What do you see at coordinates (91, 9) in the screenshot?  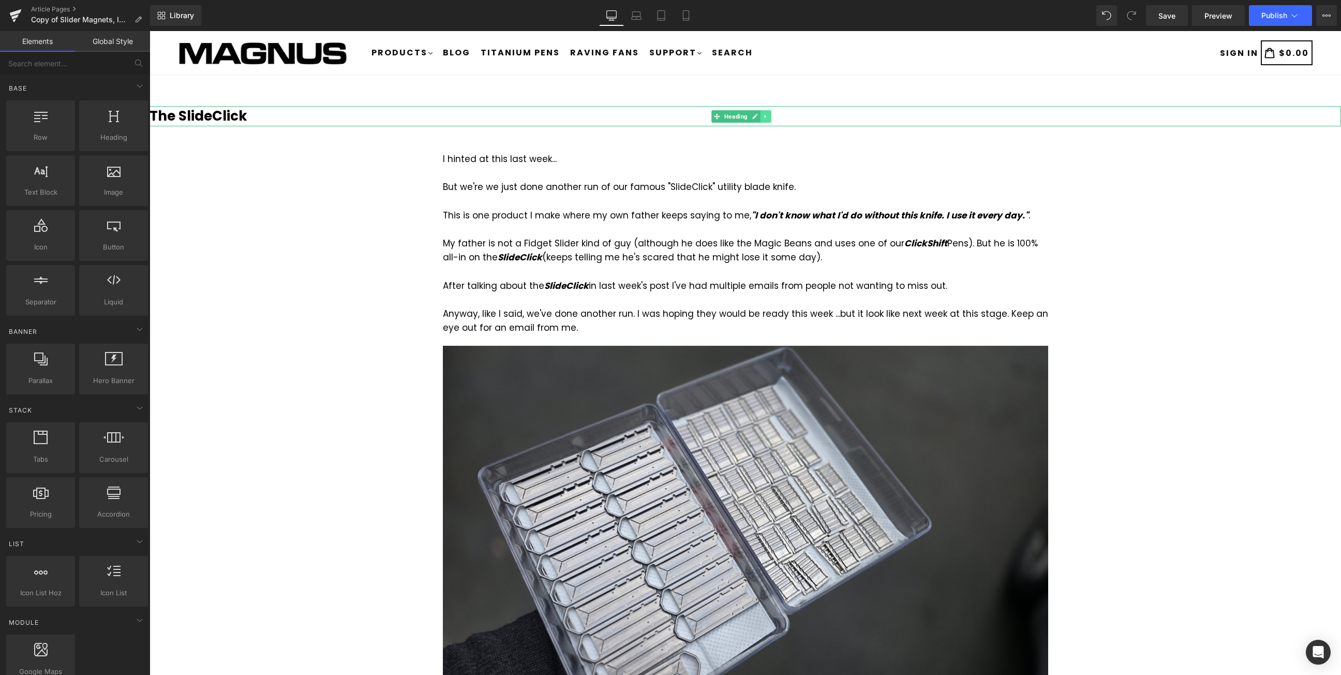 I see `a: Article Pages` at bounding box center [91, 9].